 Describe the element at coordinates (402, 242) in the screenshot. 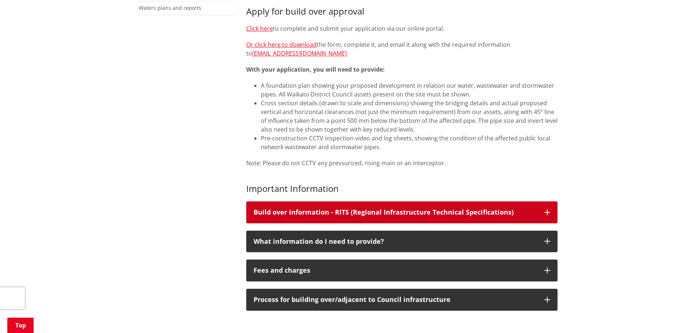

I see `button: What information do I need to provide?` at that location.